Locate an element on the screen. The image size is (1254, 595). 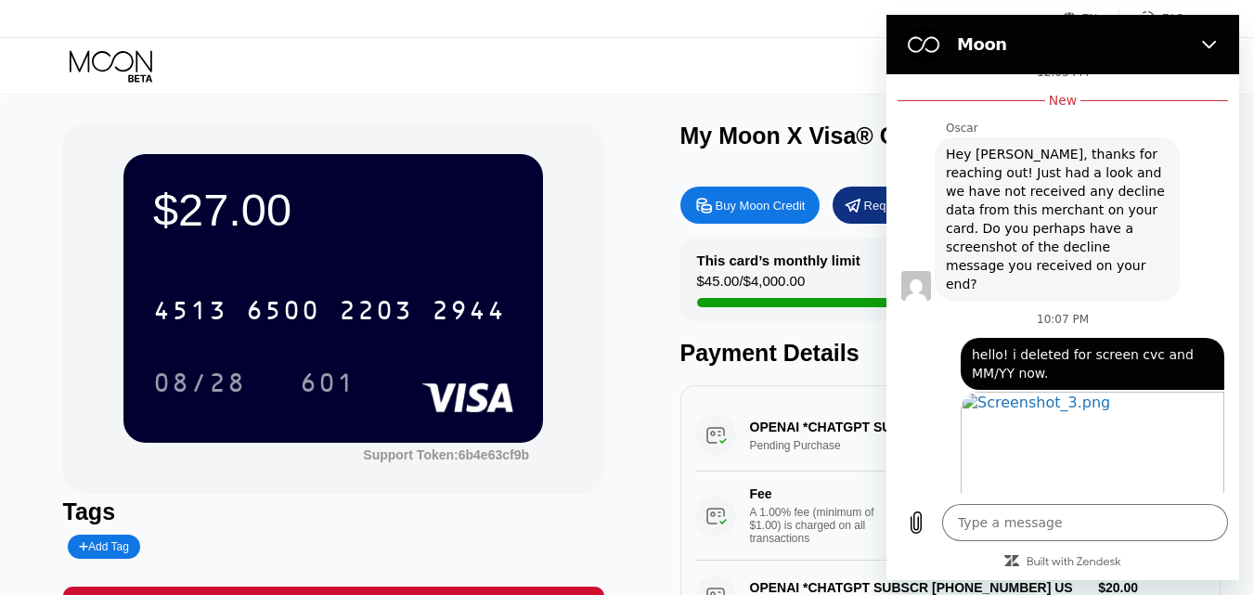
button: Close is located at coordinates (323, 30).